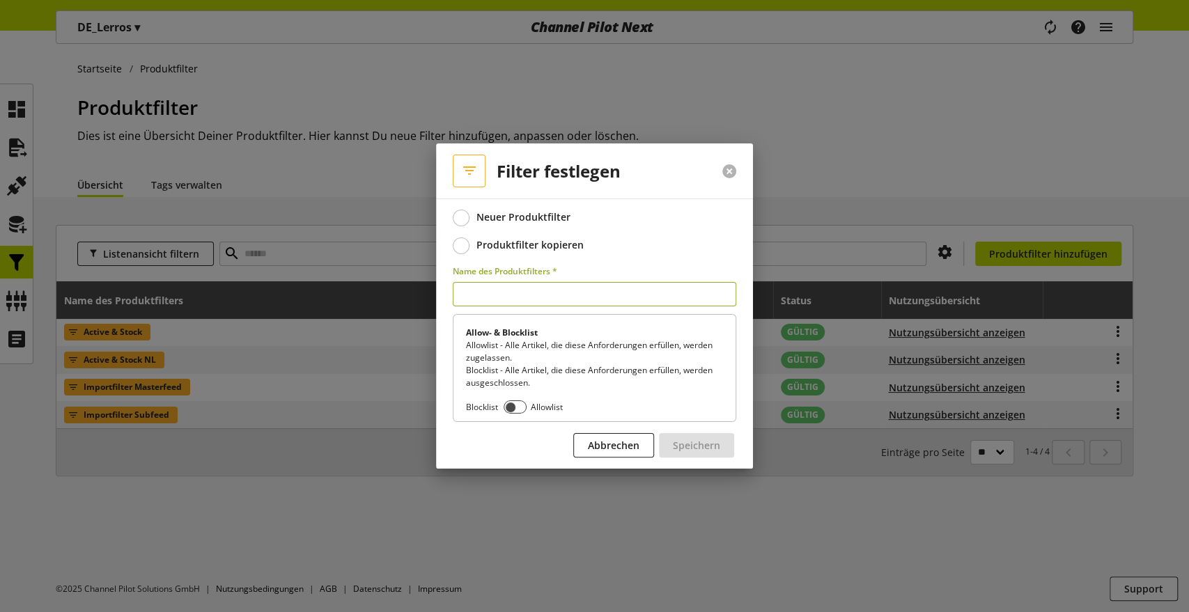 The image size is (1189, 612). Describe the element at coordinates (614, 445) in the screenshot. I see `span: Abbrechen` at that location.